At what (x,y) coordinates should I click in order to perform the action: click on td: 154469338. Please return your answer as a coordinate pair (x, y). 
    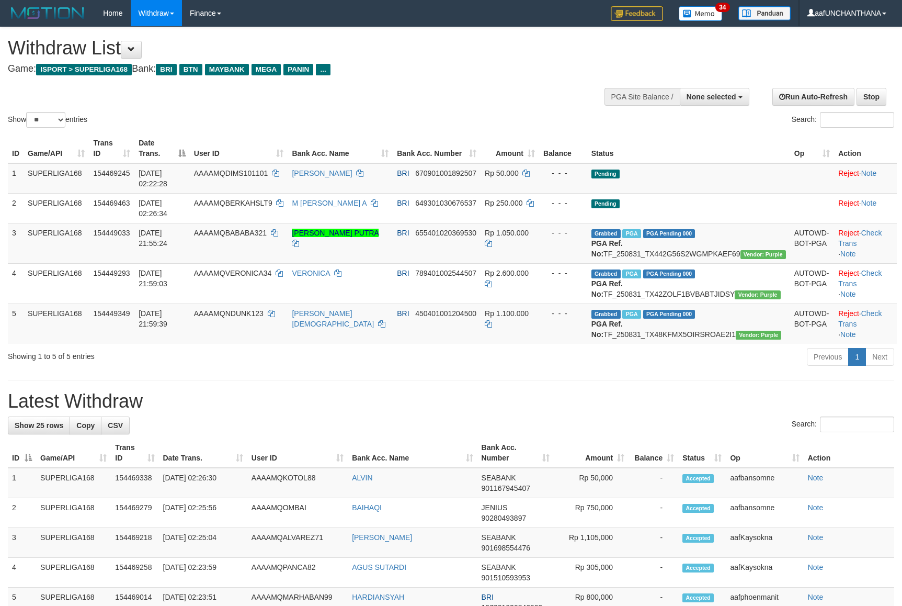
    Looking at the image, I should click on (134, 483).